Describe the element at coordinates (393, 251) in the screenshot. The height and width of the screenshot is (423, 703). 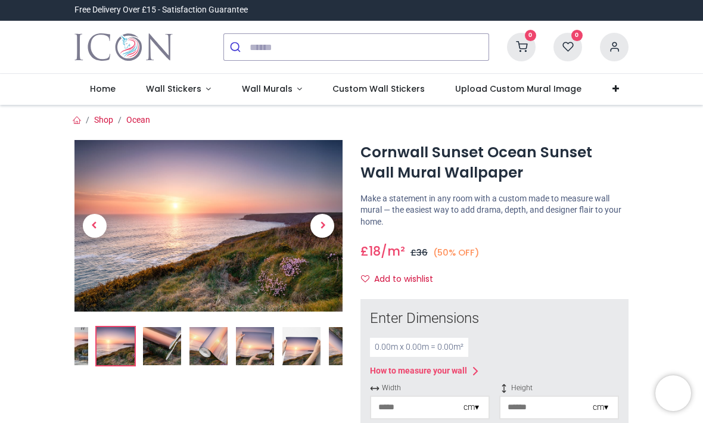
I see `span: /m²` at that location.